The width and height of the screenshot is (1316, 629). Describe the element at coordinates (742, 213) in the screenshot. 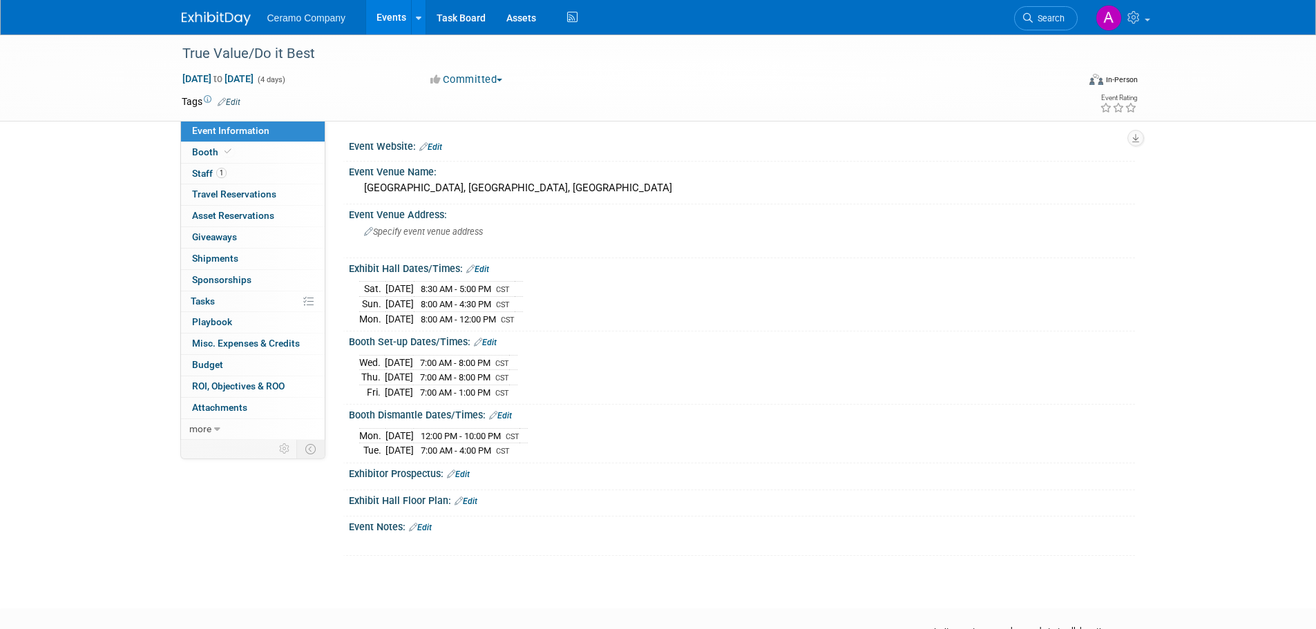

I see `div: Event Venue Address:` at that location.